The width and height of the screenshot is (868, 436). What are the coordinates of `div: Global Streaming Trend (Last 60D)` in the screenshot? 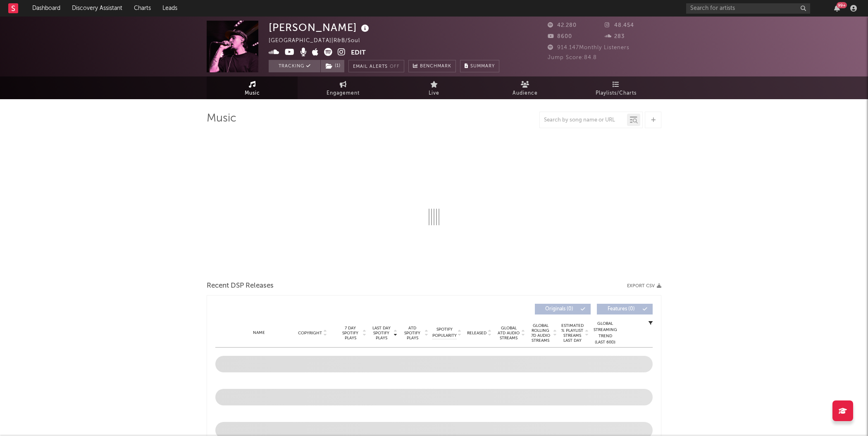 It's located at (605, 333).